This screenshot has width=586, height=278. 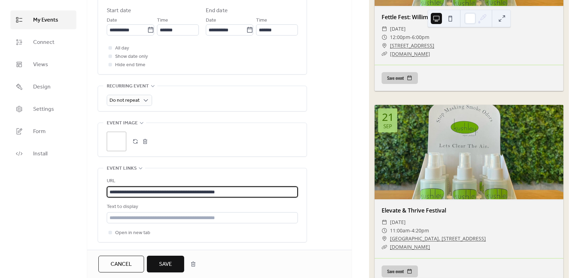 What do you see at coordinates (131, 57) in the screenshot?
I see `span: Show date only` at bounding box center [131, 57].